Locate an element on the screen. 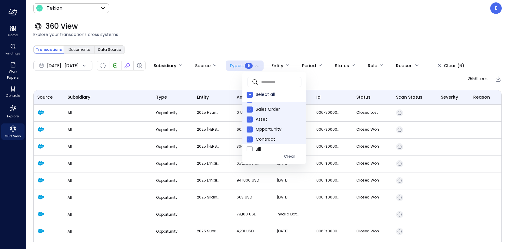 The height and width of the screenshot is (249, 509). span: Contract is located at coordinates (278, 139).